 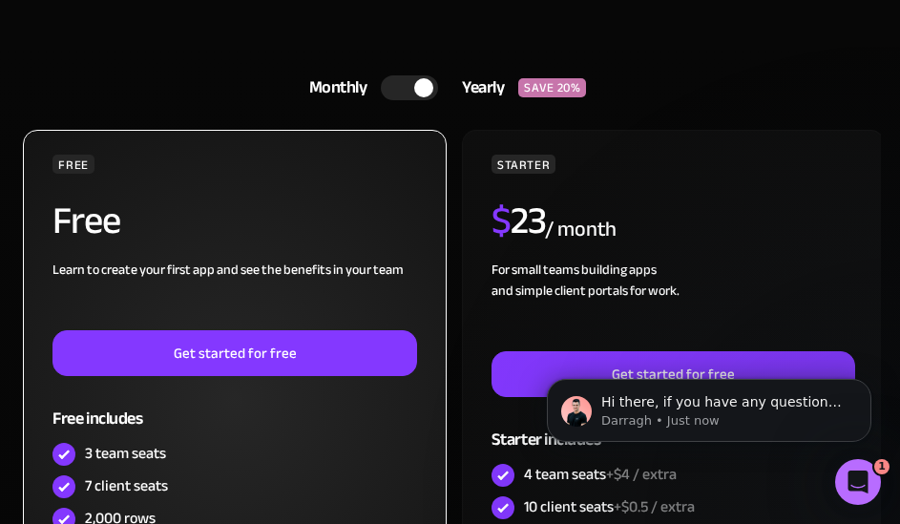 I want to click on div: 7 client seats, so click(x=126, y=486).